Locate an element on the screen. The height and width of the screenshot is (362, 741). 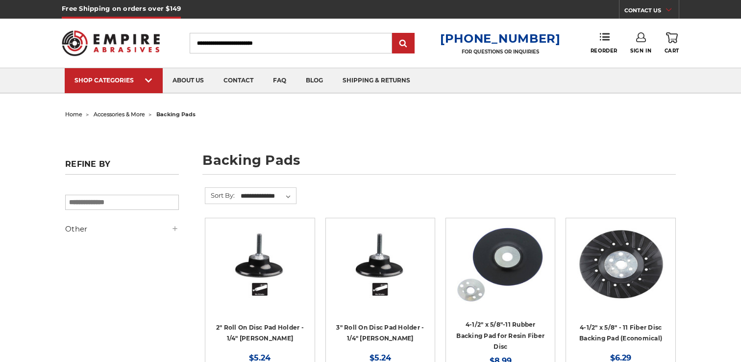
img: 4-1/2" Resin Fiber Disc Backing Pad Flexible Rubber is located at coordinates (500, 264).